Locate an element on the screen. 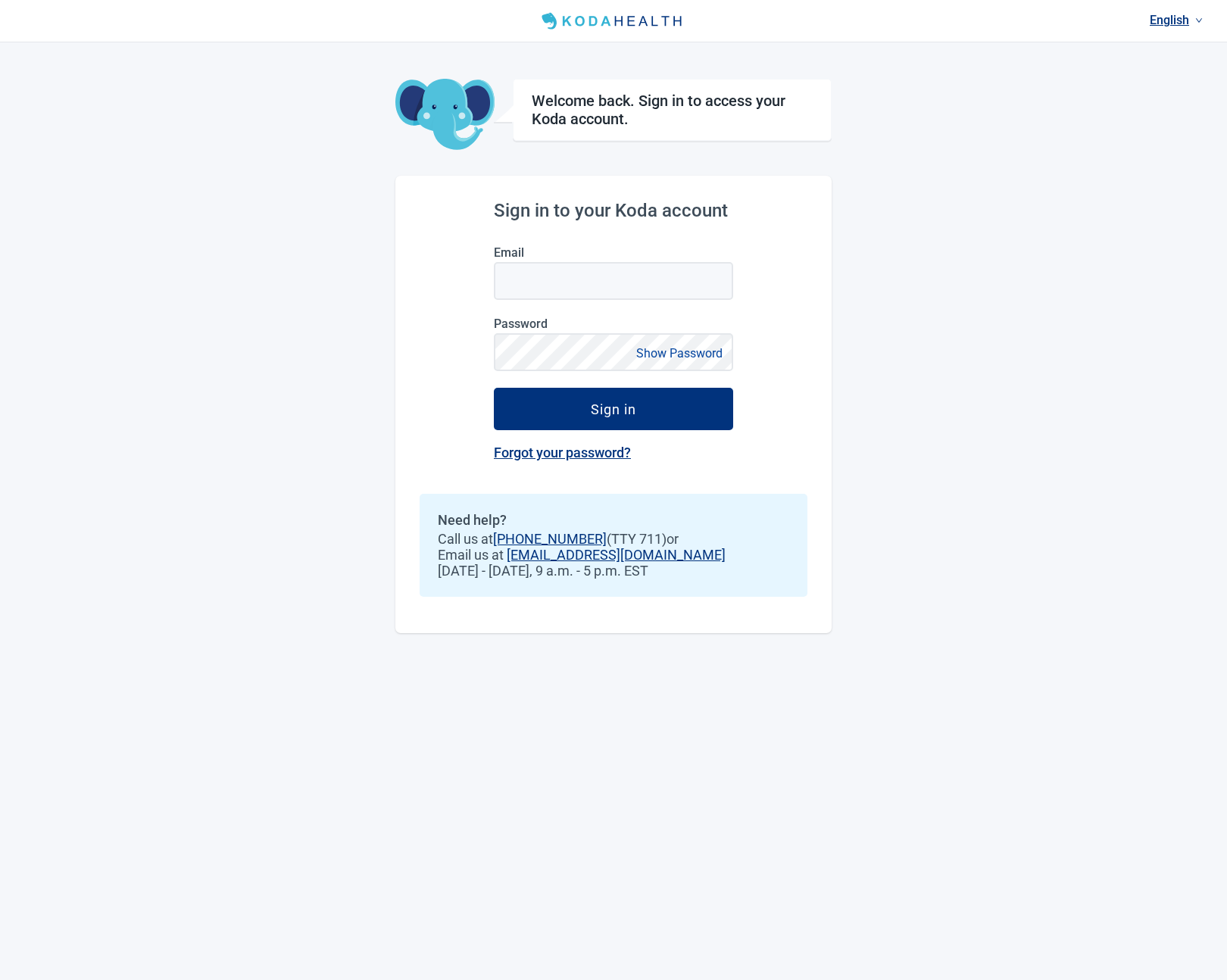 The width and height of the screenshot is (1227, 980). button: Show Password is located at coordinates (680, 353).